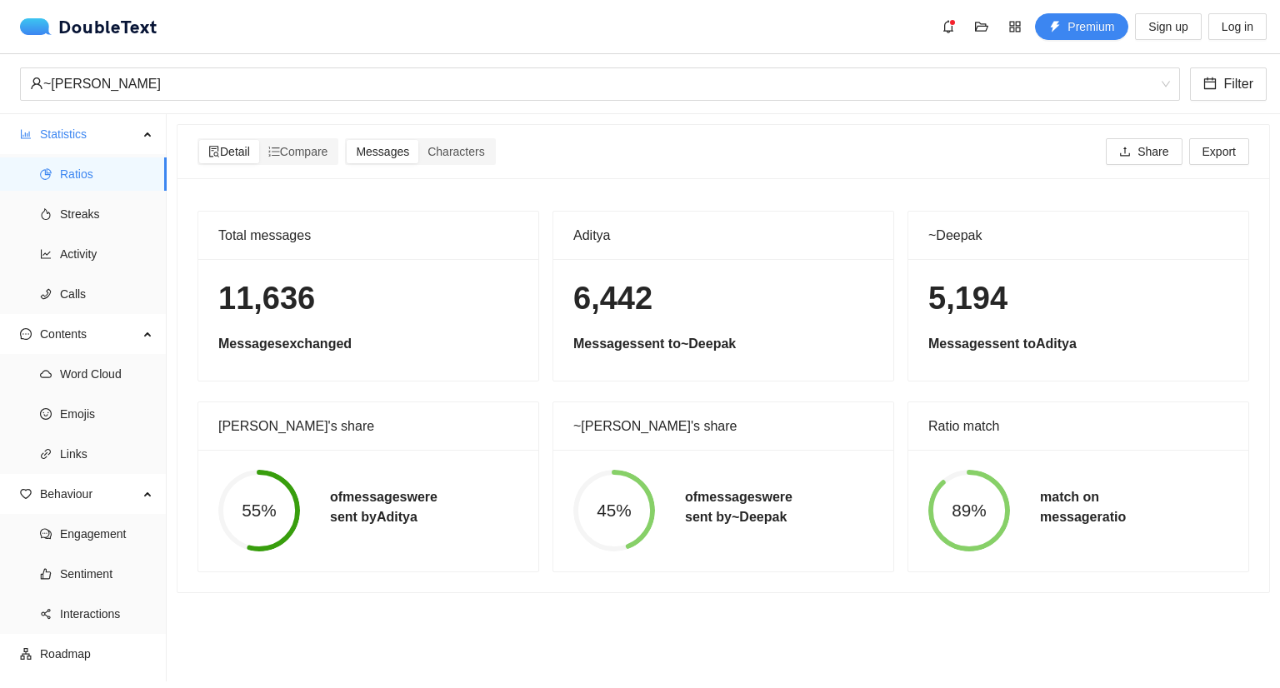 This screenshot has width=1280, height=688. Describe the element at coordinates (298, 152) in the screenshot. I see `span: Compare` at that location.